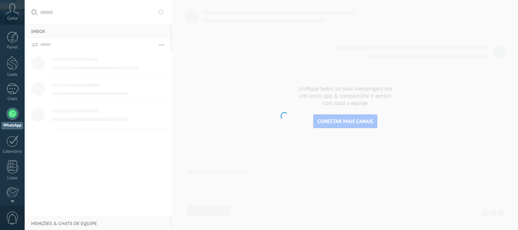 The width and height of the screenshot is (518, 230). I want to click on div: Listas, so click(13, 178).